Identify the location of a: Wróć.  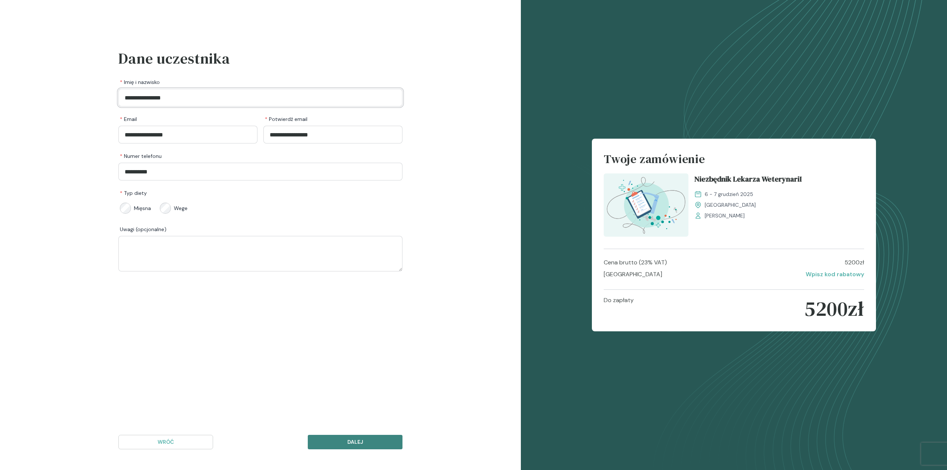
(166, 442).